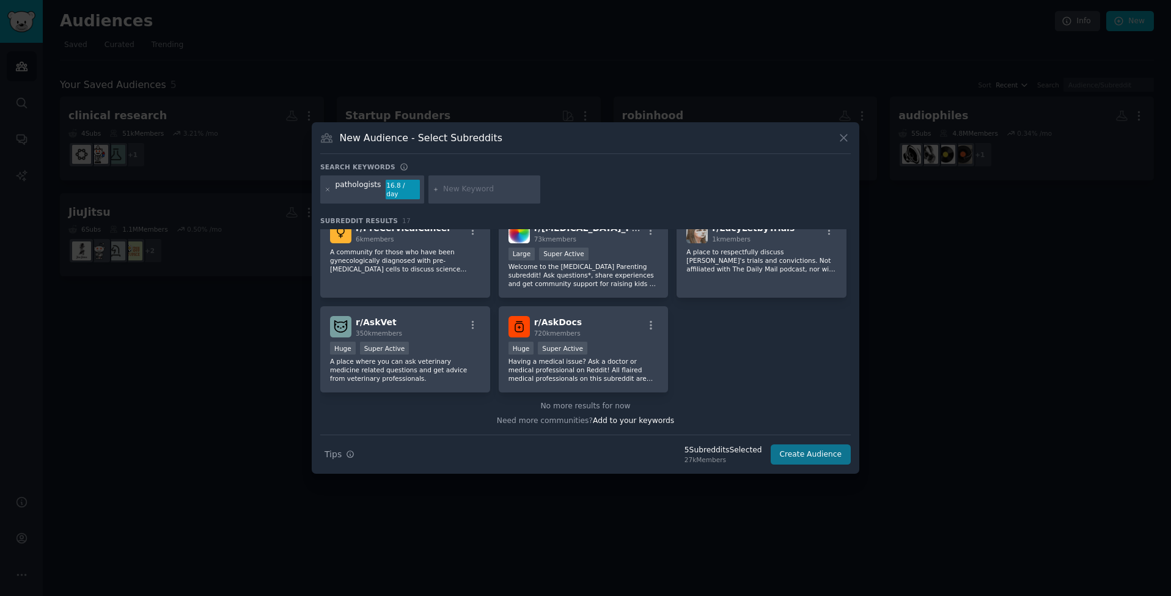 The image size is (1171, 596). I want to click on span: r/ PreCervicalCancer, so click(403, 228).